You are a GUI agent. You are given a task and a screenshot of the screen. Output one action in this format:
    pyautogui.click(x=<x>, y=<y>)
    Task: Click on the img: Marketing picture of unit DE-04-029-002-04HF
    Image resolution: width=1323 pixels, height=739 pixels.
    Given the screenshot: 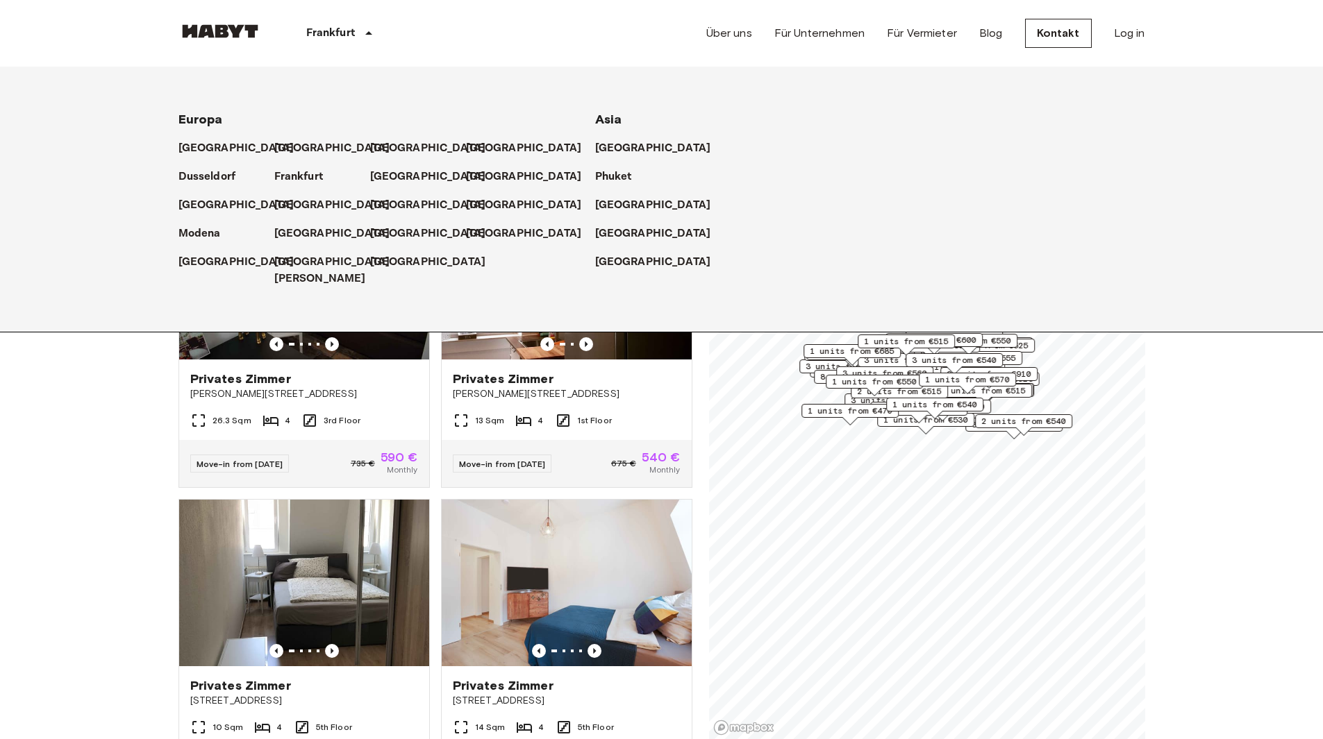 What is the action you would take?
    pyautogui.click(x=567, y=583)
    